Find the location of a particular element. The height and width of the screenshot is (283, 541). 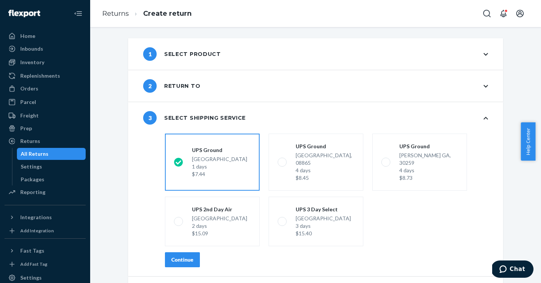

a: Reporting is located at coordinates (45, 192).